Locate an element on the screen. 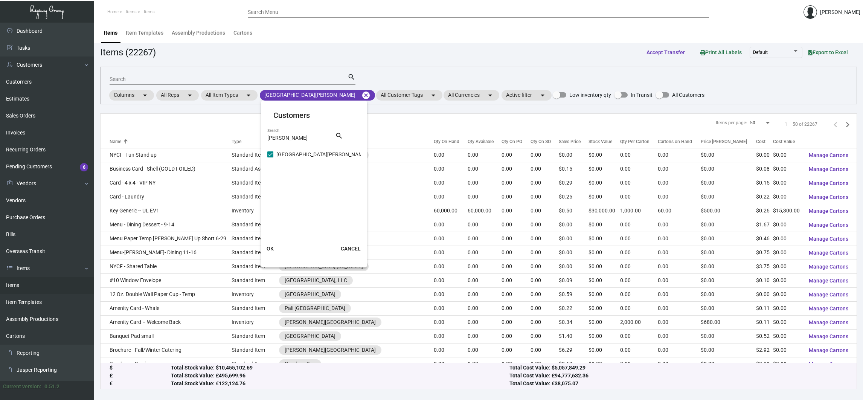 This screenshot has height=400, width=863. mat-card-title: Customers is located at coordinates (314, 115).